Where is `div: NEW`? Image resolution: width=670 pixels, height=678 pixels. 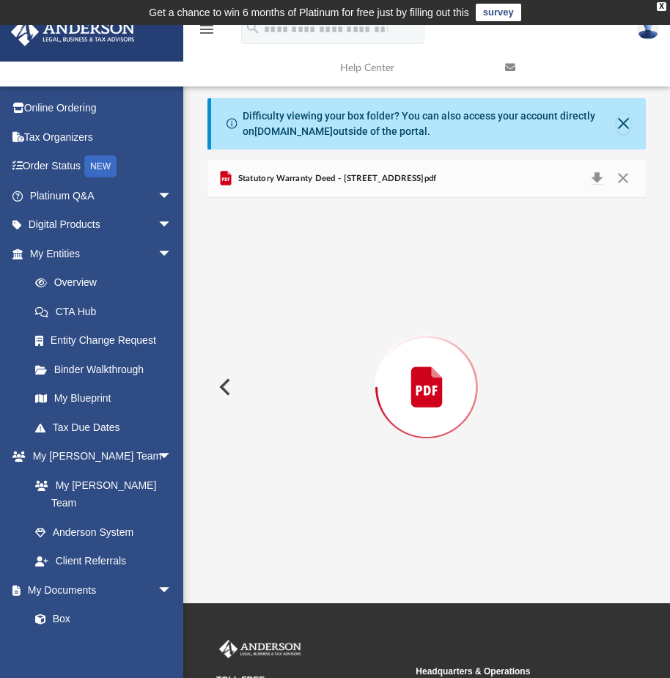 div: NEW is located at coordinates (100, 166).